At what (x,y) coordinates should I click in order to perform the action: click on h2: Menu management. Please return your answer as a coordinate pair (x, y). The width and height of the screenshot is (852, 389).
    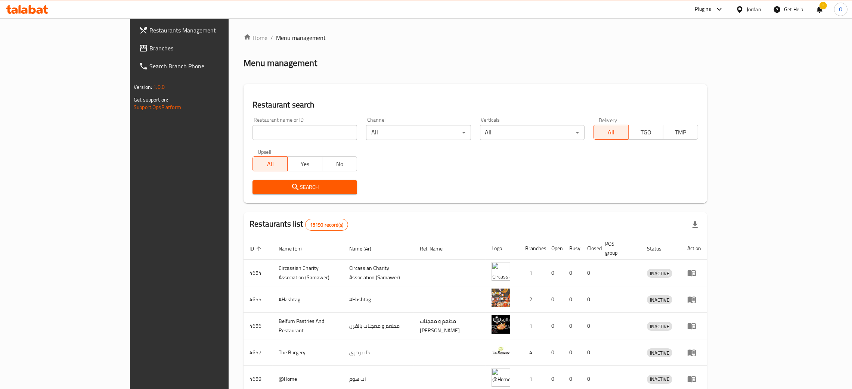
    Looking at the image, I should click on (280, 63).